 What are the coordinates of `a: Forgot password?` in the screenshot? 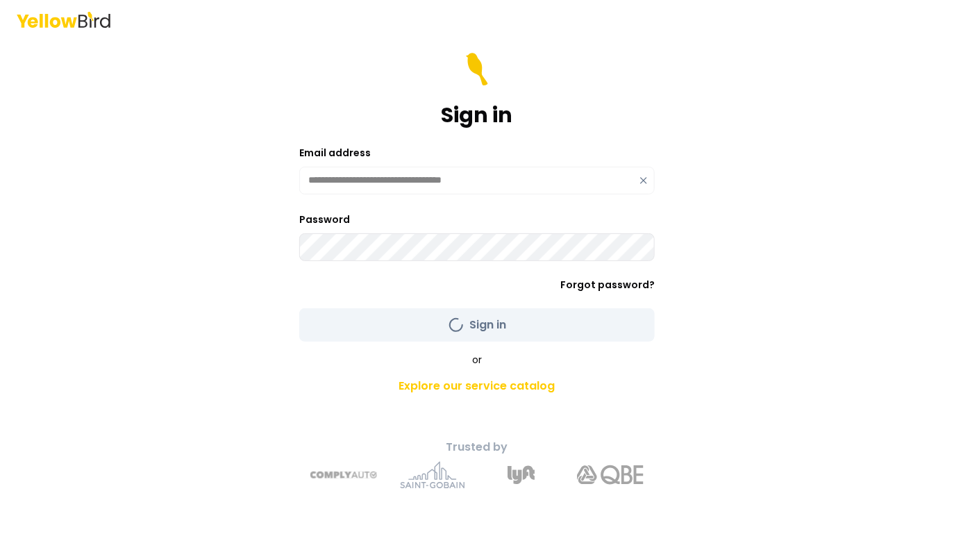 It's located at (608, 285).